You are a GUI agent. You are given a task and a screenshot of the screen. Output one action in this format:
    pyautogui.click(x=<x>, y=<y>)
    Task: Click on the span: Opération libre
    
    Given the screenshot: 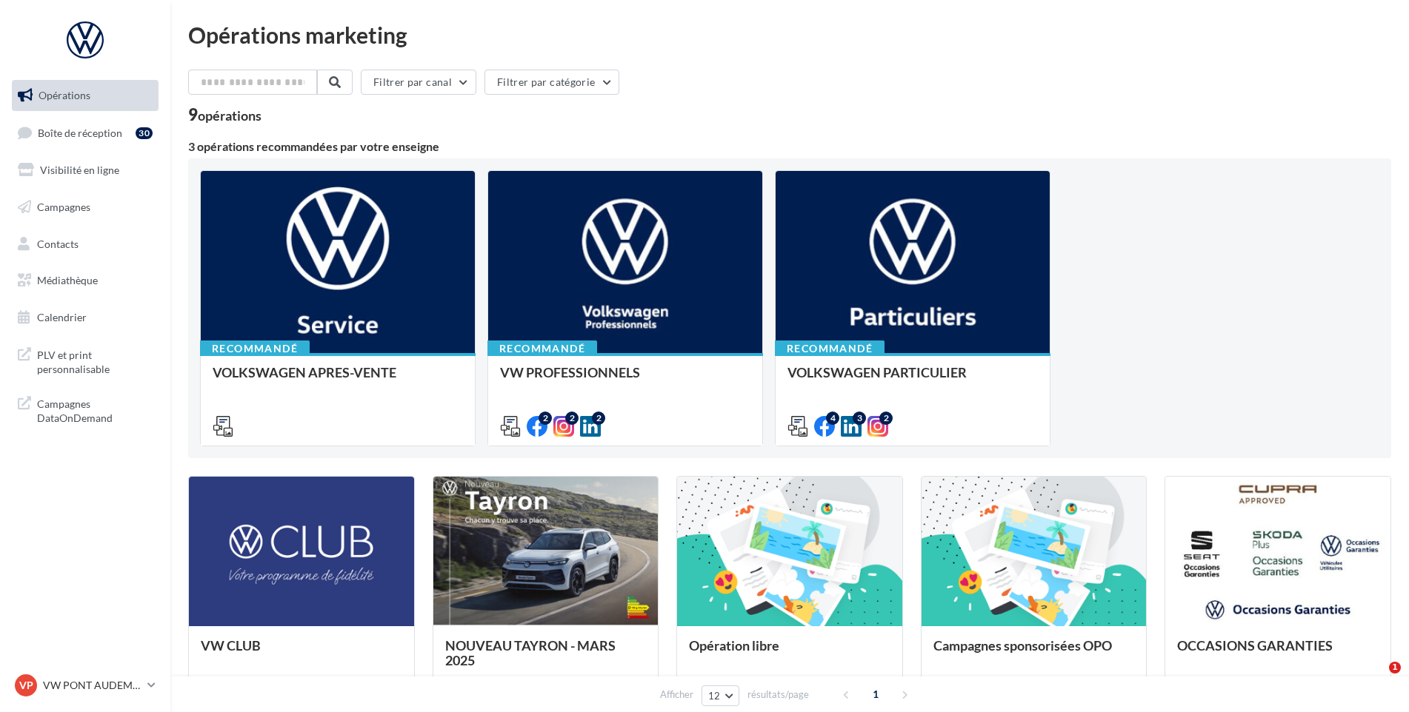 What is the action you would take?
    pyautogui.click(x=734, y=646)
    